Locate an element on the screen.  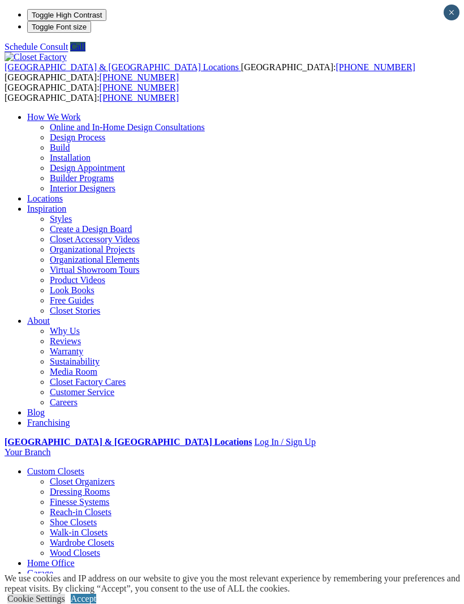
a: Media Room is located at coordinates (74, 371).